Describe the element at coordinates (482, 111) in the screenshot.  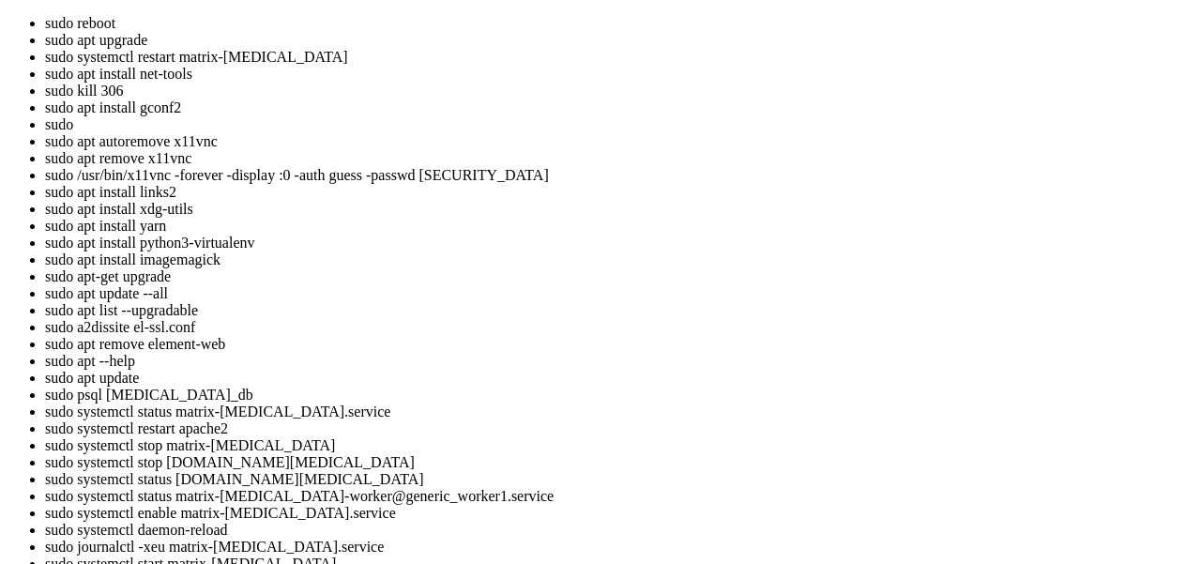
I see `x-row: => / is using 94.8% of 14.66GB` at that location.